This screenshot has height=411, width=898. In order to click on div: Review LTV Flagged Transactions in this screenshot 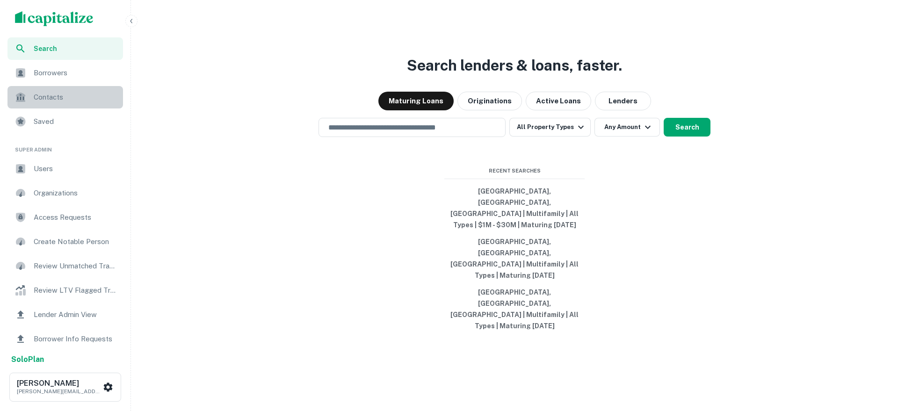, I will do `click(65, 290)`.